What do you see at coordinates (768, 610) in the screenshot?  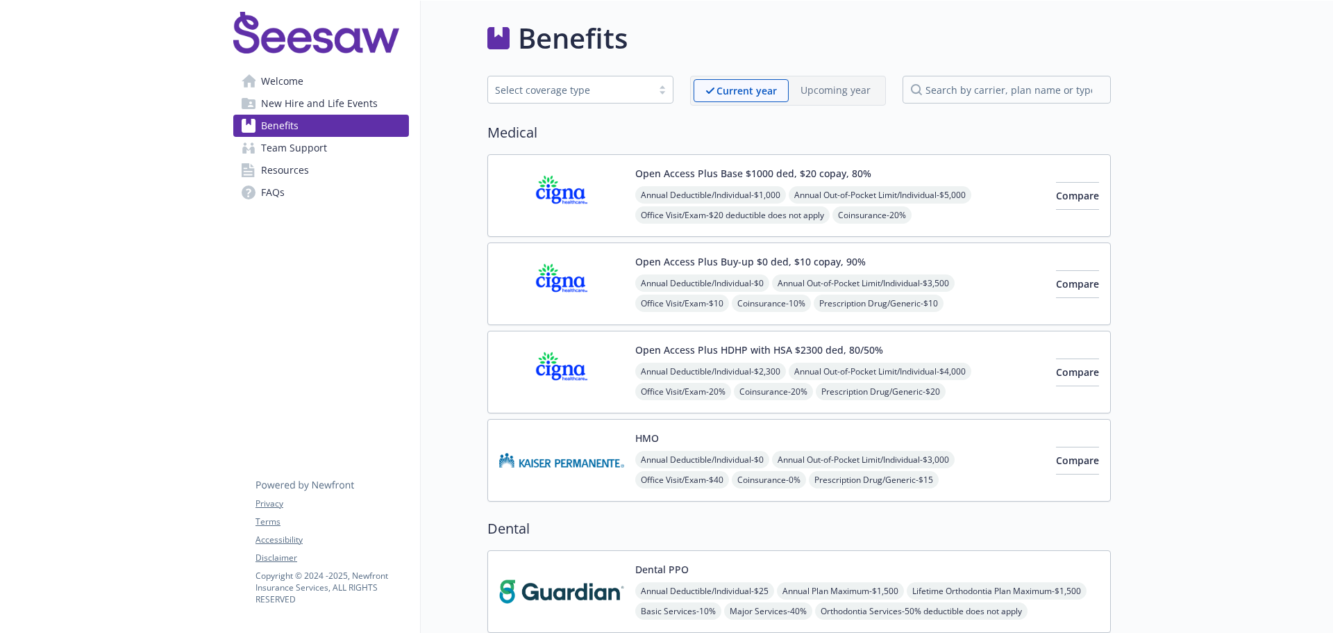 I see `span: Major Services - 40%` at bounding box center [768, 610].